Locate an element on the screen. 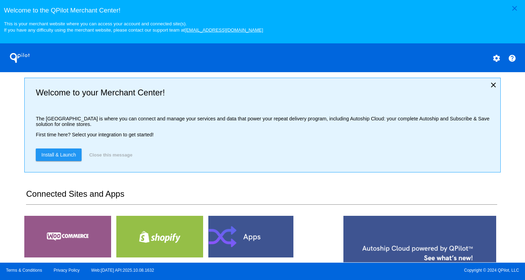 The width and height of the screenshot is (525, 280). a: Privacy Policy is located at coordinates (67, 271).